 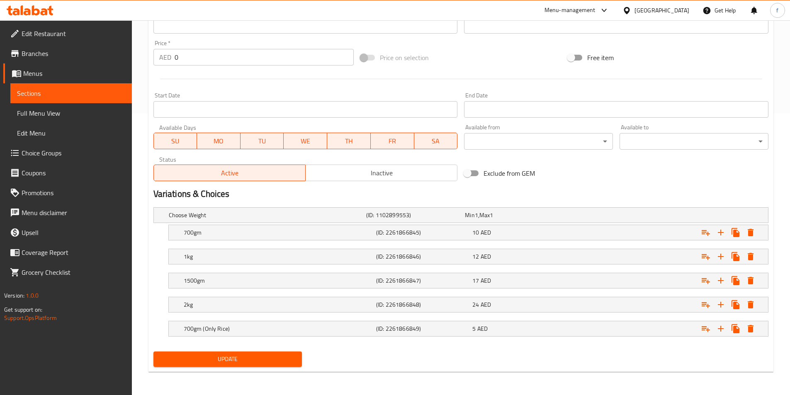 What do you see at coordinates (68, 153) in the screenshot?
I see `a: Choice Groups` at bounding box center [68, 153].